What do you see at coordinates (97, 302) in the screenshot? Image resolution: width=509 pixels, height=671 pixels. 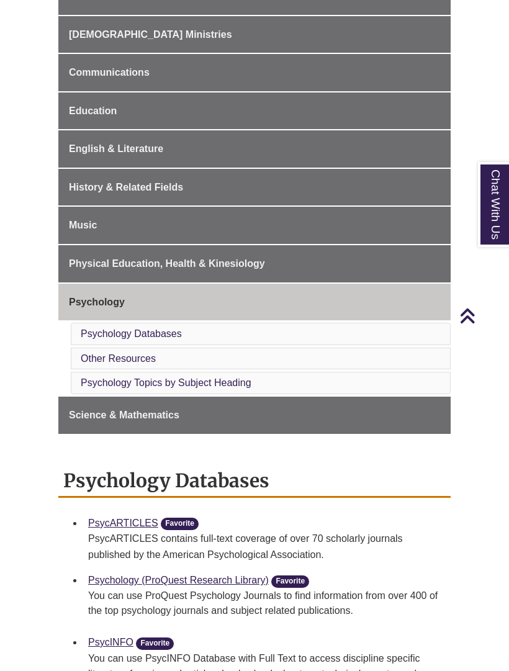 I see `span: Psychology` at bounding box center [97, 302].